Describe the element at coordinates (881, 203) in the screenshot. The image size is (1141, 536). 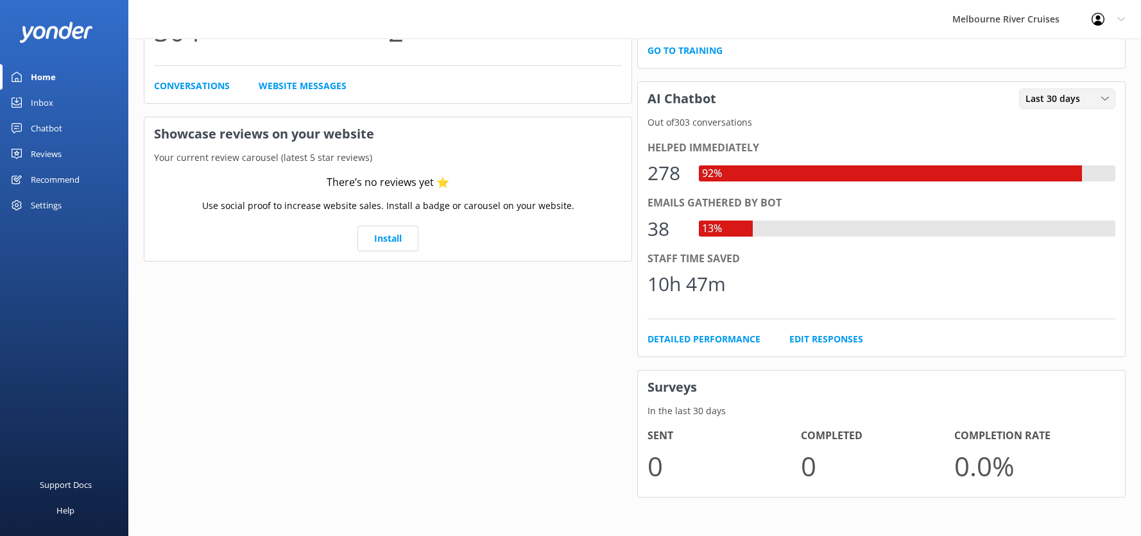
I see `div: Emails gathered by bot` at that location.